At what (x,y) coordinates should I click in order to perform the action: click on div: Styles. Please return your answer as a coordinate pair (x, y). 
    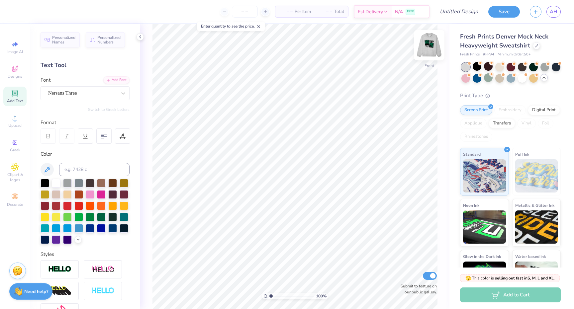
    Looking at the image, I should click on (85, 254).